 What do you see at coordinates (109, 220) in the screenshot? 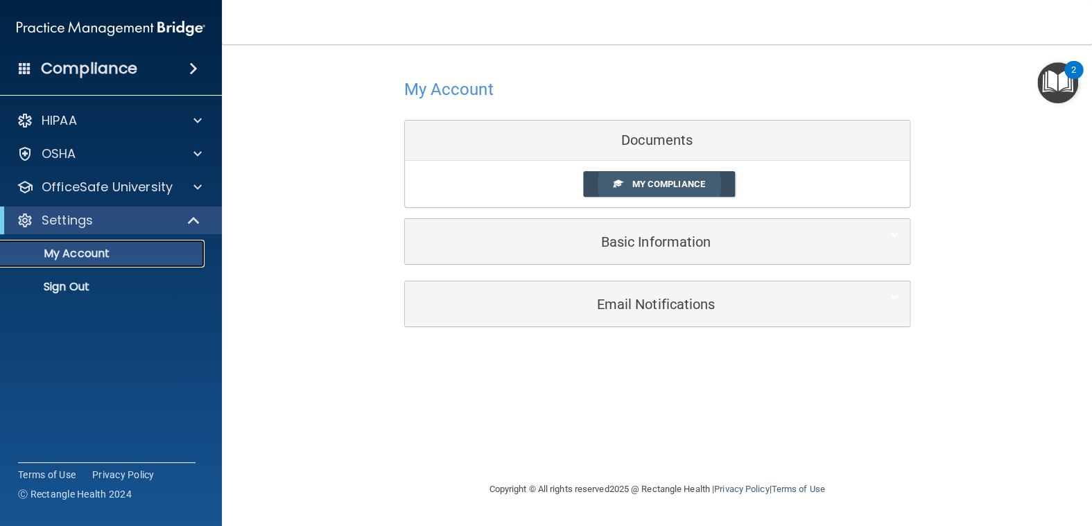
I see `a: Settings` at bounding box center [109, 220].